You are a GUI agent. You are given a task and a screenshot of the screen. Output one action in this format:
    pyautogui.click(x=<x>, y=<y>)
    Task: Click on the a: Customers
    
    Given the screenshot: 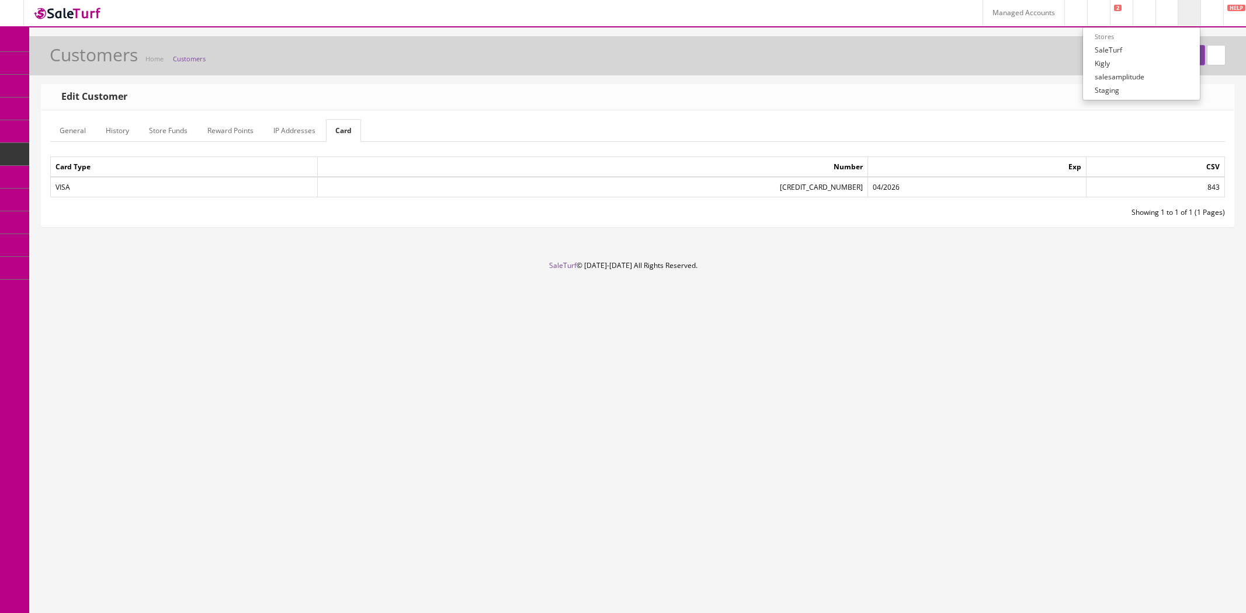 What is the action you would take?
    pyautogui.click(x=189, y=58)
    